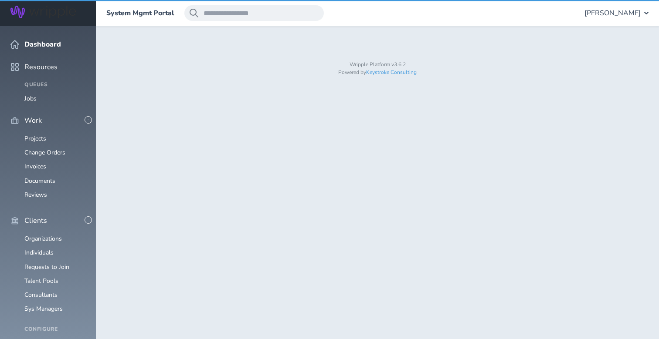 Image resolution: width=659 pixels, height=339 pixels. Describe the element at coordinates (55, 85) in the screenshot. I see `h4: Queues` at that location.